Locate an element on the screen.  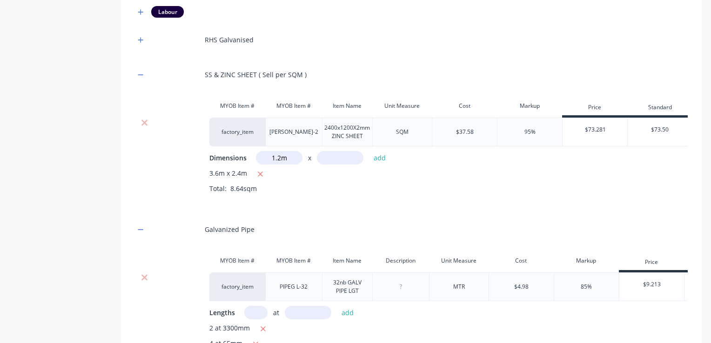
div: $4.98 is located at coordinates (521, 287).